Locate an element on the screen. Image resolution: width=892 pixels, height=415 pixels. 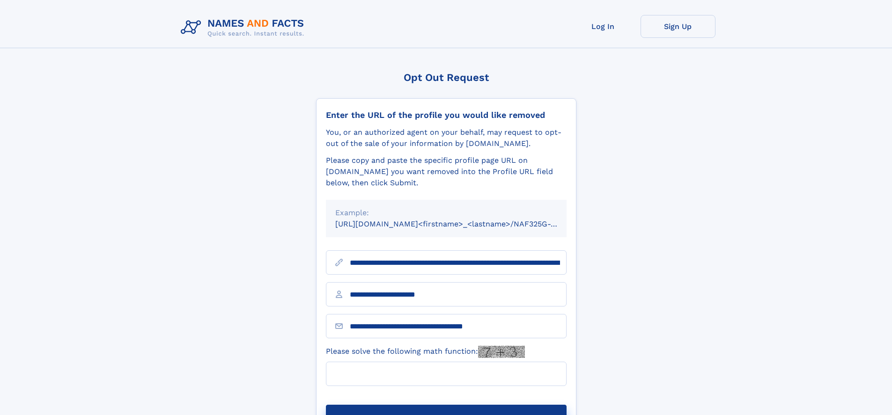
img: Logo Names and Facts is located at coordinates (244, 28).